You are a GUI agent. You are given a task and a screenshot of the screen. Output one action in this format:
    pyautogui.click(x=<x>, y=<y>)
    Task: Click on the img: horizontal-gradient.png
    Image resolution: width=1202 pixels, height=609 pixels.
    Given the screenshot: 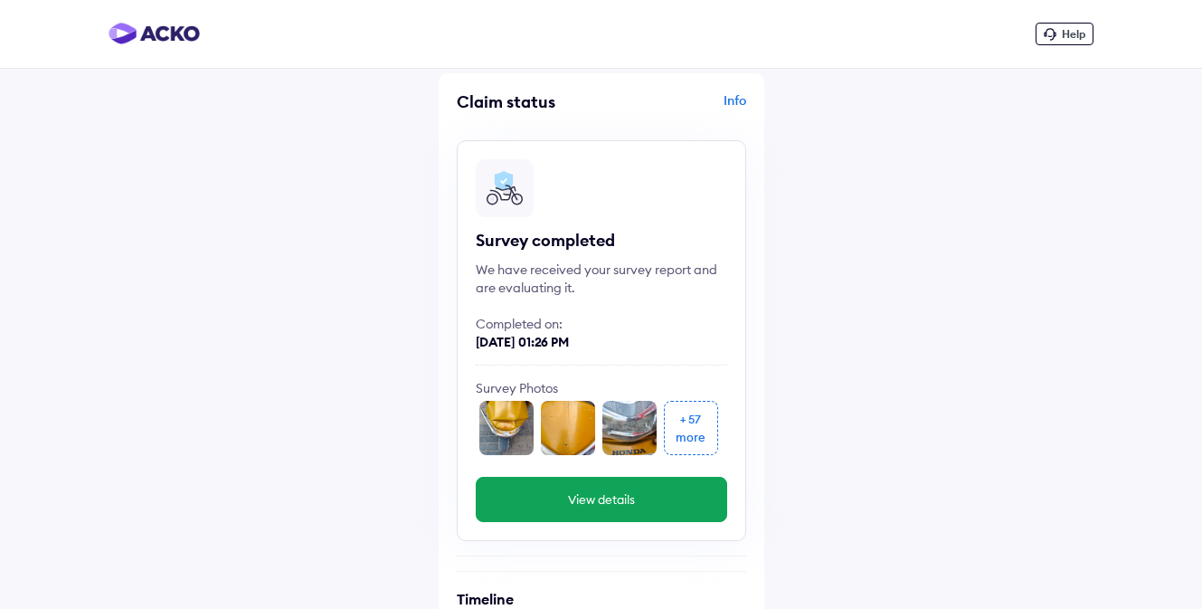 What is the action you would take?
    pyautogui.click(x=154, y=33)
    